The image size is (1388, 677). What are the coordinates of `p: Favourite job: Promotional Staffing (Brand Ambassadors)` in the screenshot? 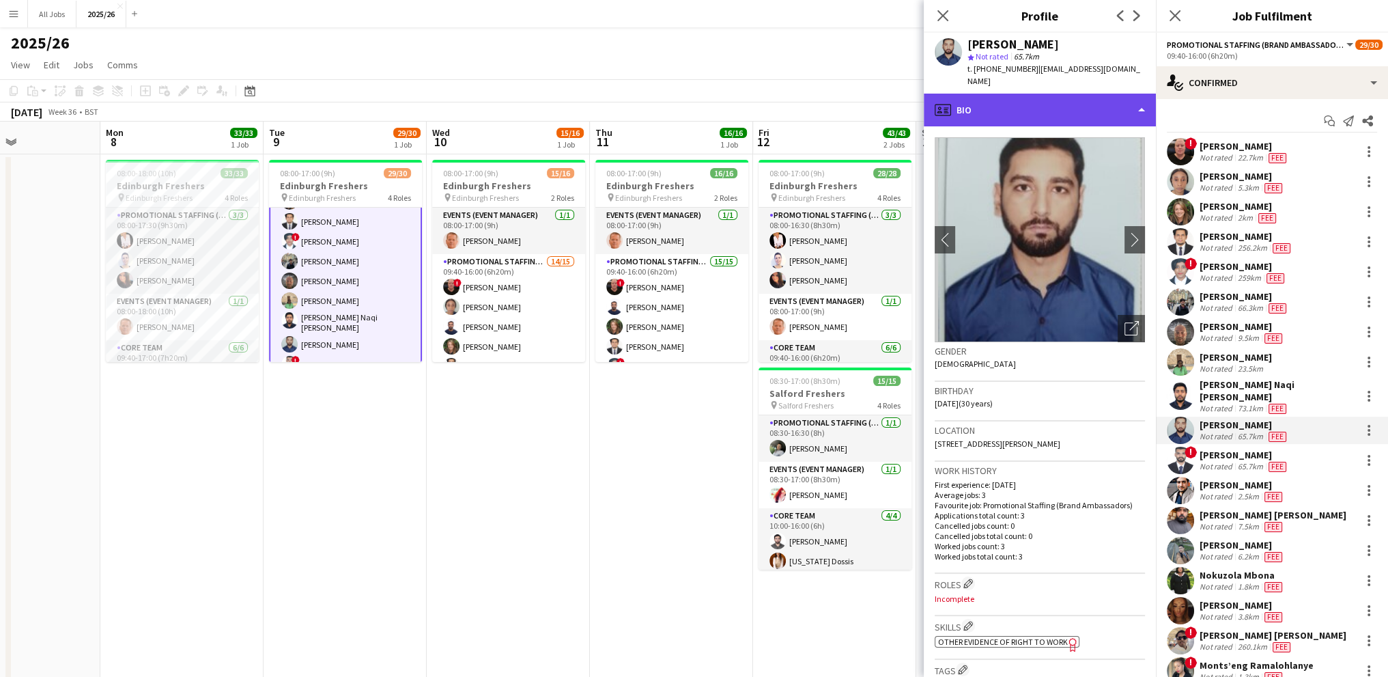 It's located at (1040, 505).